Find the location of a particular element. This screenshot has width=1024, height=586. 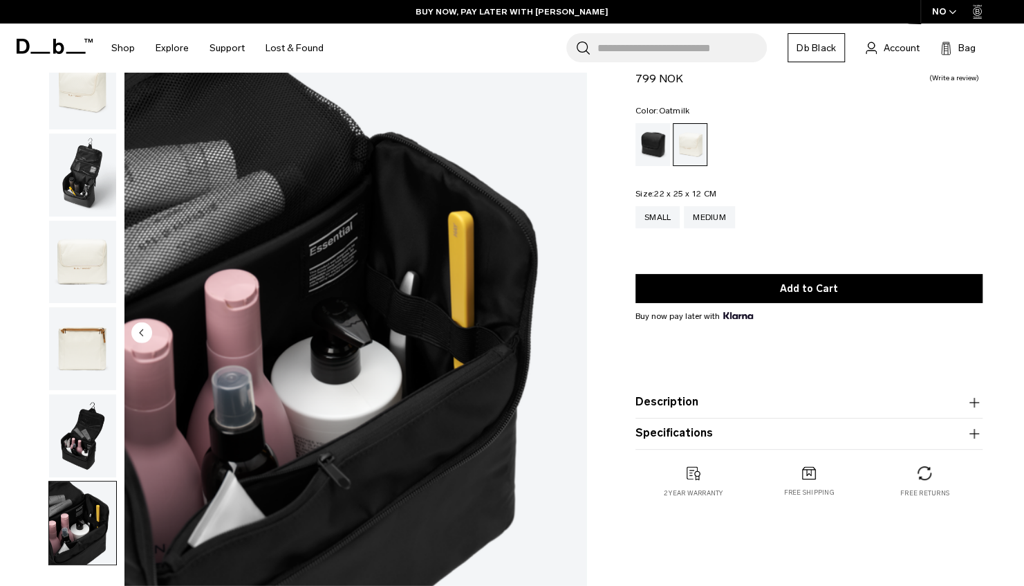

legend: Color: is located at coordinates (663, 111).